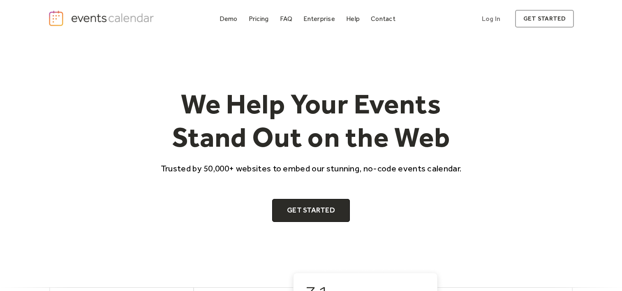 This screenshot has height=291, width=622. I want to click on a: get started, so click(544, 18).